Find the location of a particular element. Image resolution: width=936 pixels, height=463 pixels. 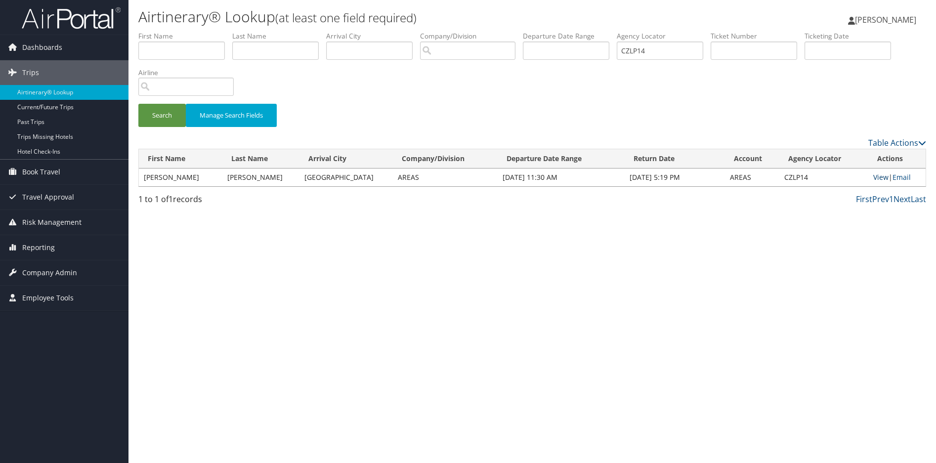

label: Company/Division is located at coordinates (472, 36).